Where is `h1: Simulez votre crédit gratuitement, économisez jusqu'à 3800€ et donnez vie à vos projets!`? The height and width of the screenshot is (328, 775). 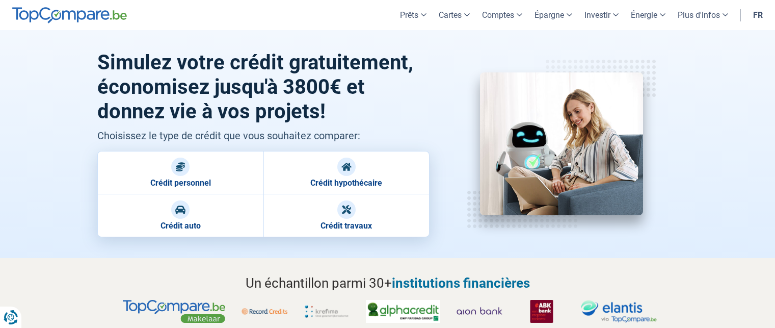 h1: Simulez votre crédit gratuitement, économisez jusqu'à 3800€ et donnez vie à vos projets! is located at coordinates (263, 87).